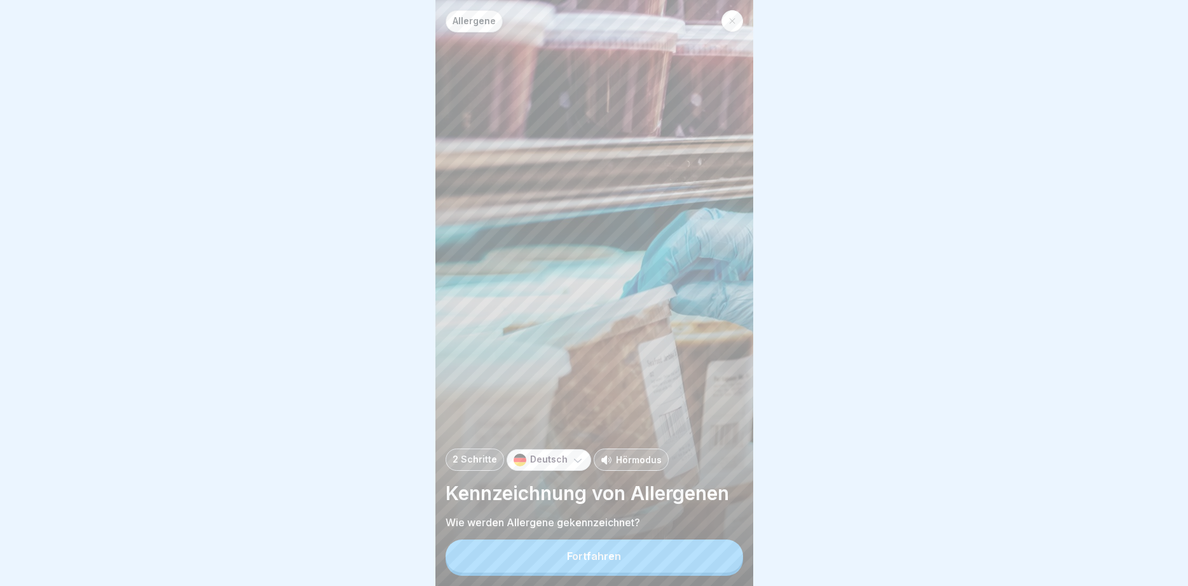 The image size is (1188, 586). What do you see at coordinates (549, 459) in the screenshot?
I see `p: Deutsch` at bounding box center [549, 459].